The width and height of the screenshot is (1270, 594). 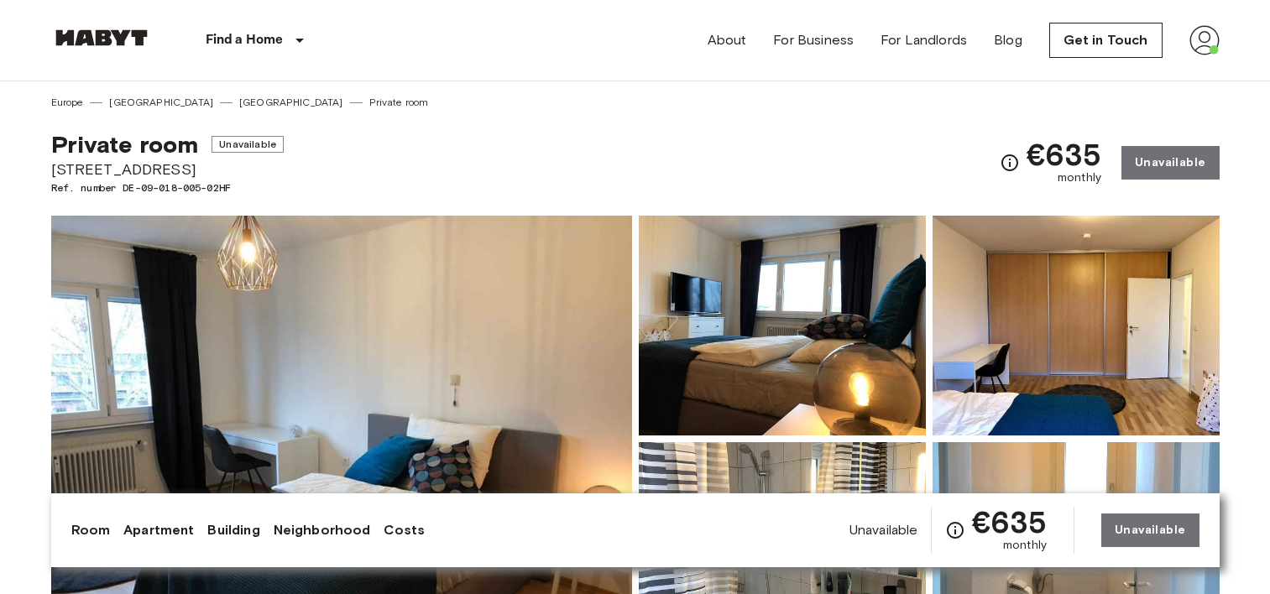 I want to click on a: About, so click(x=727, y=40).